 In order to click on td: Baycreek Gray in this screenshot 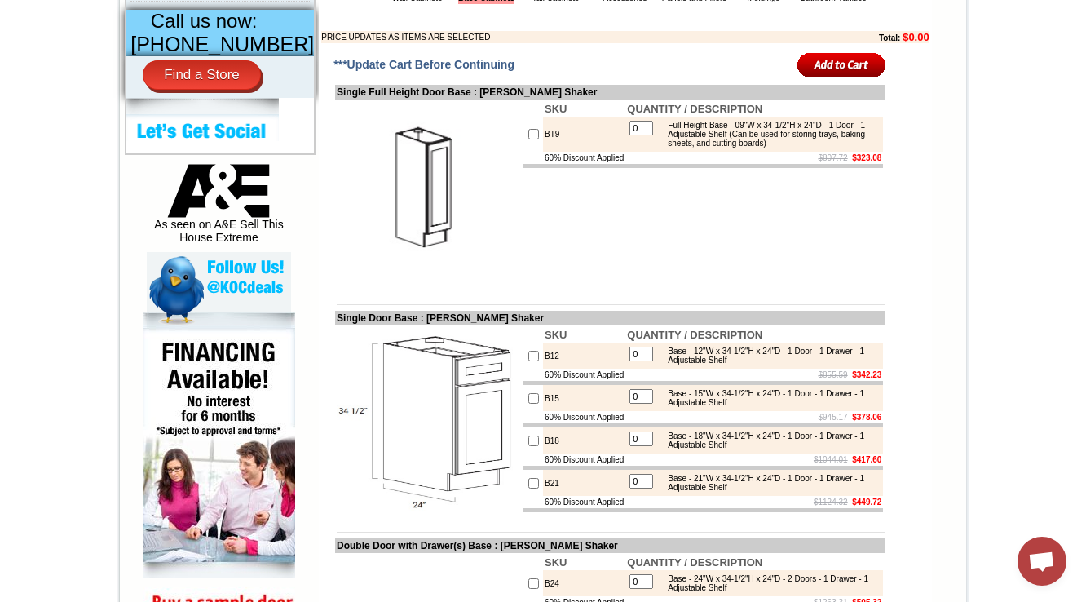, I will do `click(220, 82)`.